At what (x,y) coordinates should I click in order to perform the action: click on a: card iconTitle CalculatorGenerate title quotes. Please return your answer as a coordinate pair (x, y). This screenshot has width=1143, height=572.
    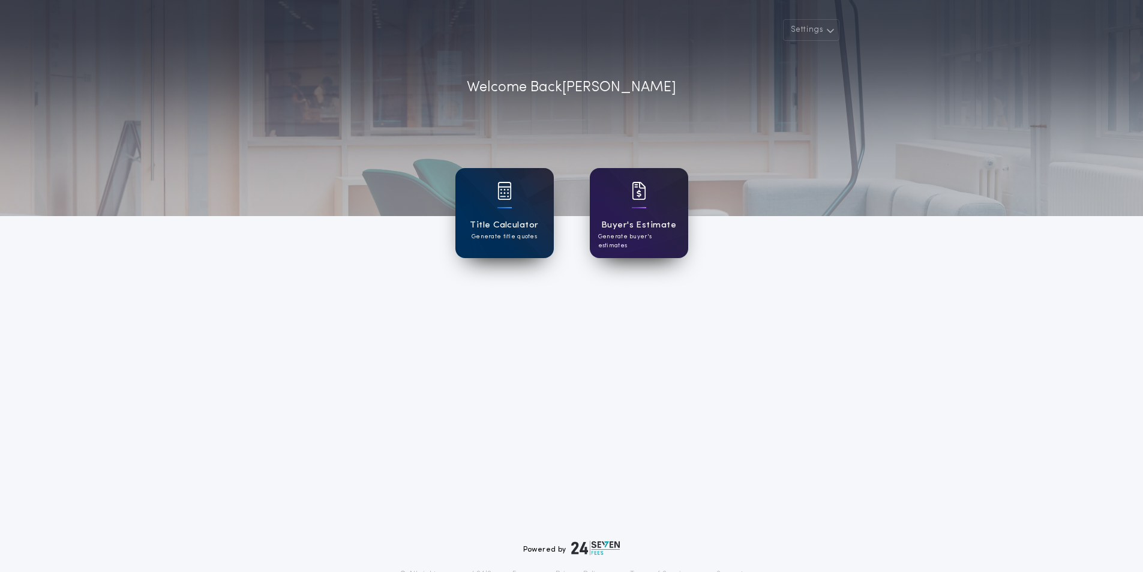
    Looking at the image, I should click on (505, 213).